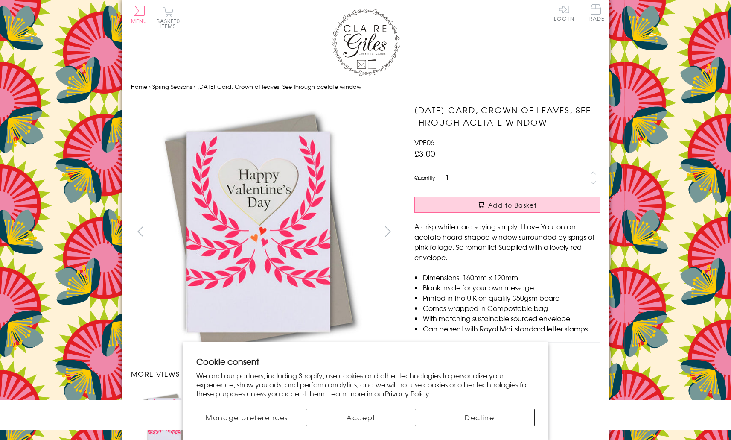 Image resolution: width=731 pixels, height=440 pixels. What do you see at coordinates (513, 205) in the screenshot?
I see `span: Add to Basket` at bounding box center [513, 205].